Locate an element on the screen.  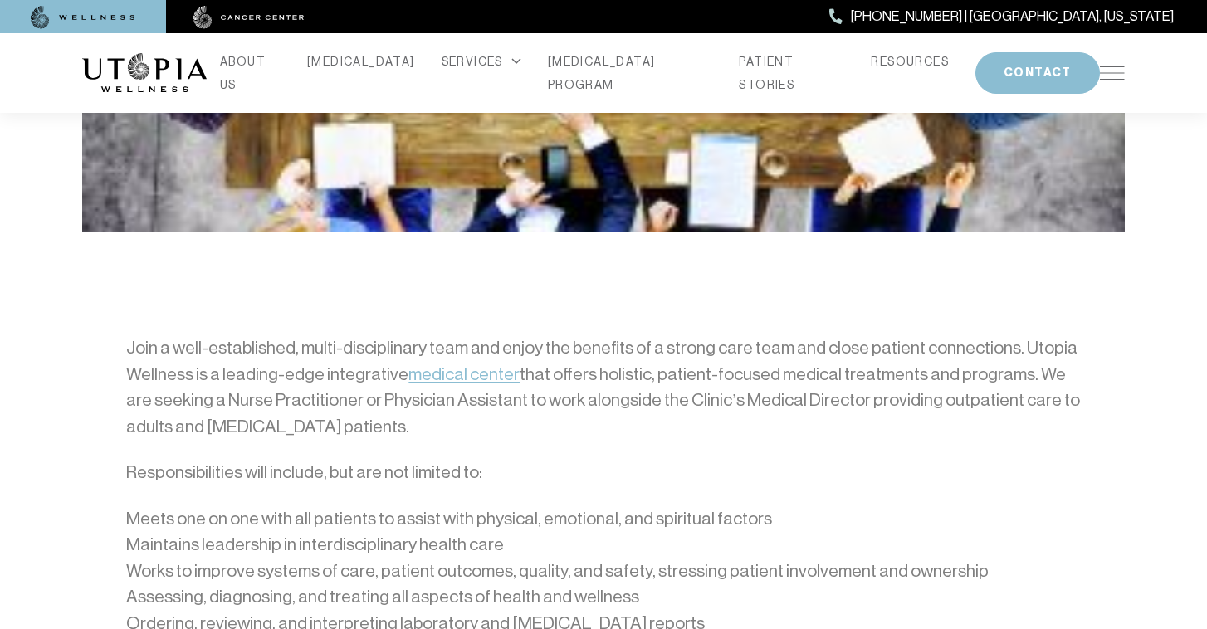
a: PATIENT STORIES is located at coordinates (791, 73).